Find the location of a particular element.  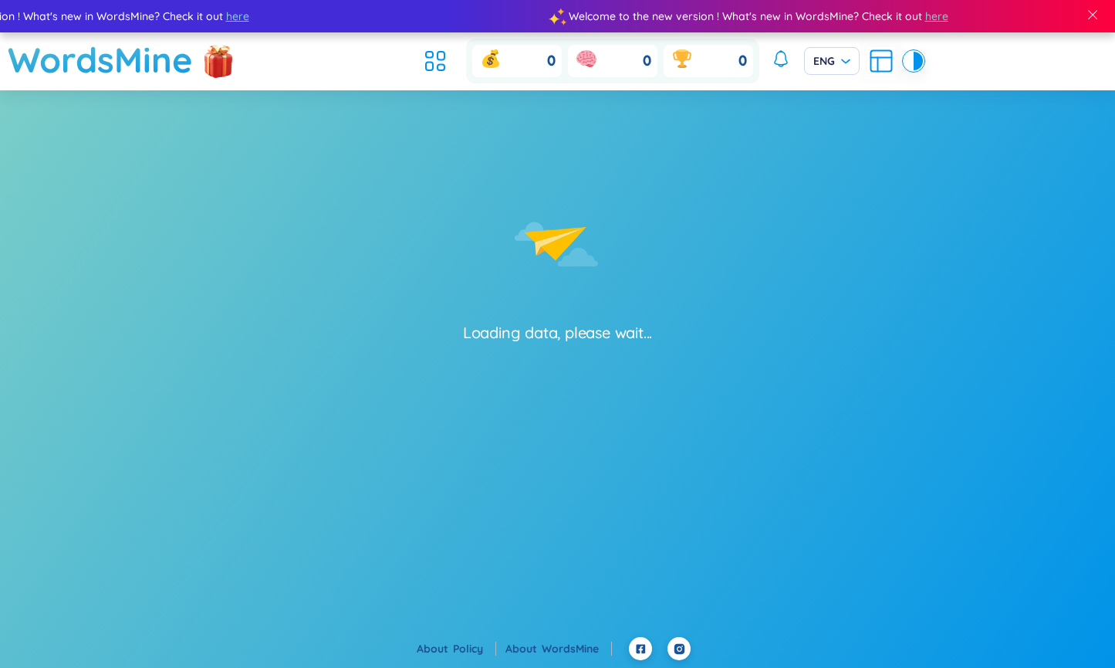

div: Loading data, please wait... is located at coordinates (557, 333).